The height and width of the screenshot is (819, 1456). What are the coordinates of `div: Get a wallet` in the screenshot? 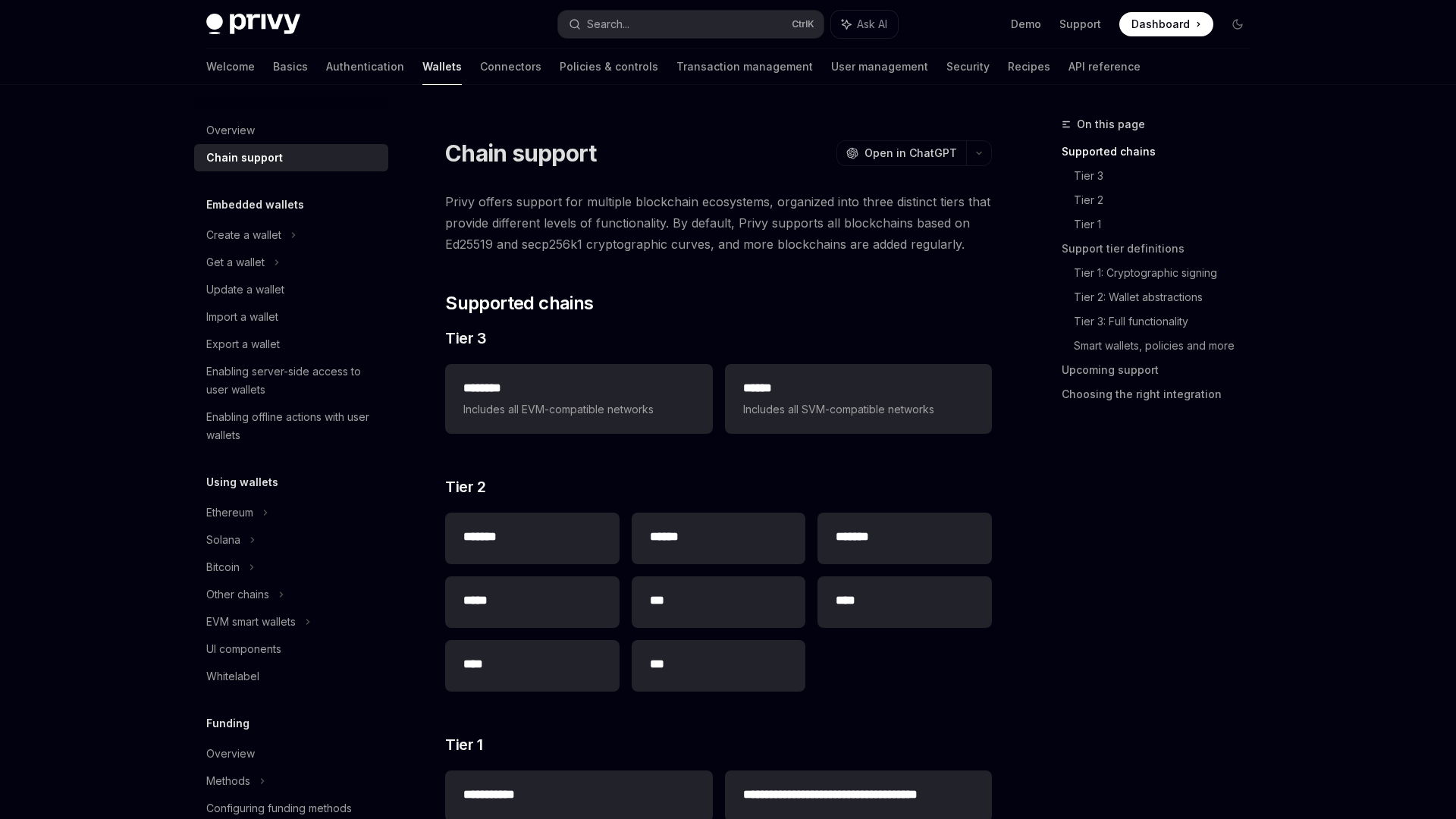 It's located at (235, 262).